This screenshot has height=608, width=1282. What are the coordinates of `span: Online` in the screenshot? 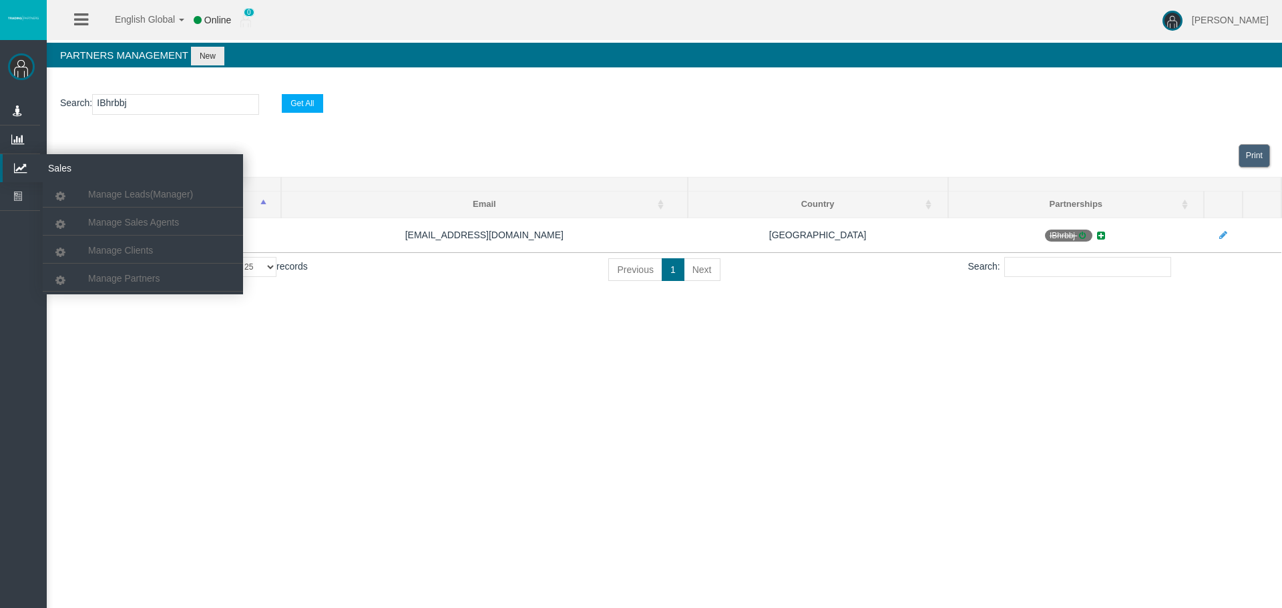 It's located at (218, 20).